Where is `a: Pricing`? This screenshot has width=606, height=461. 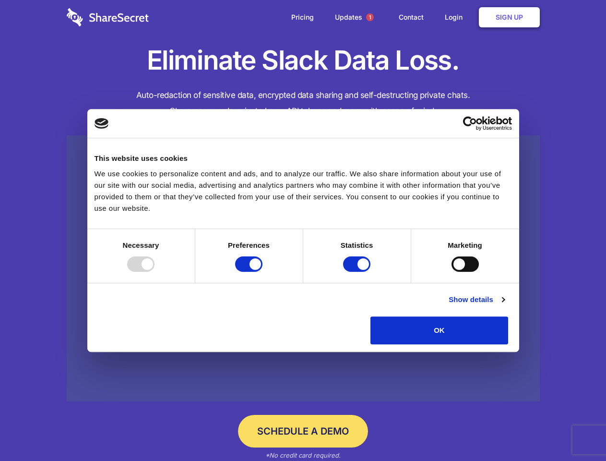
a: Pricing is located at coordinates (302, 17).